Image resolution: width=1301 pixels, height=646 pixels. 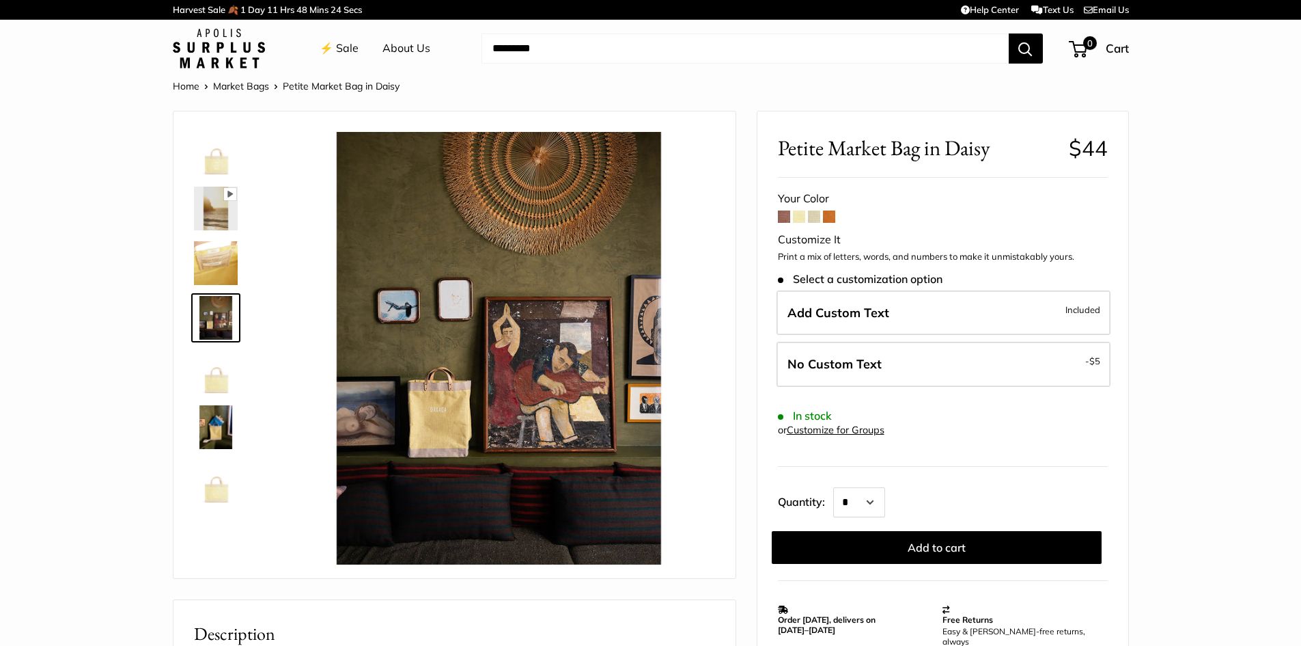 I want to click on span: 0, so click(x=1090, y=43).